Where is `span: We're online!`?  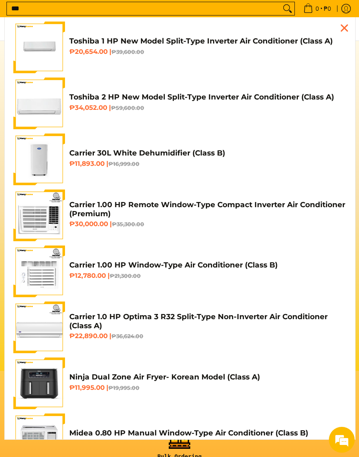
span: We're online! is located at coordinates (84, 152).